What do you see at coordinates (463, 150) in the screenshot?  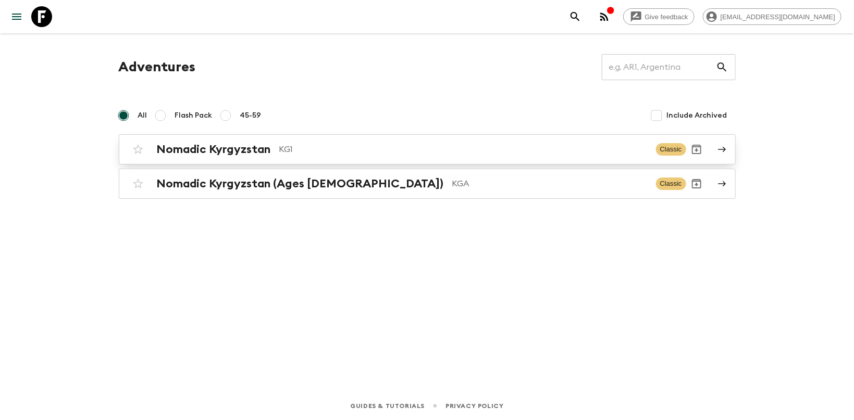 I see `p: KG1` at bounding box center [463, 150].